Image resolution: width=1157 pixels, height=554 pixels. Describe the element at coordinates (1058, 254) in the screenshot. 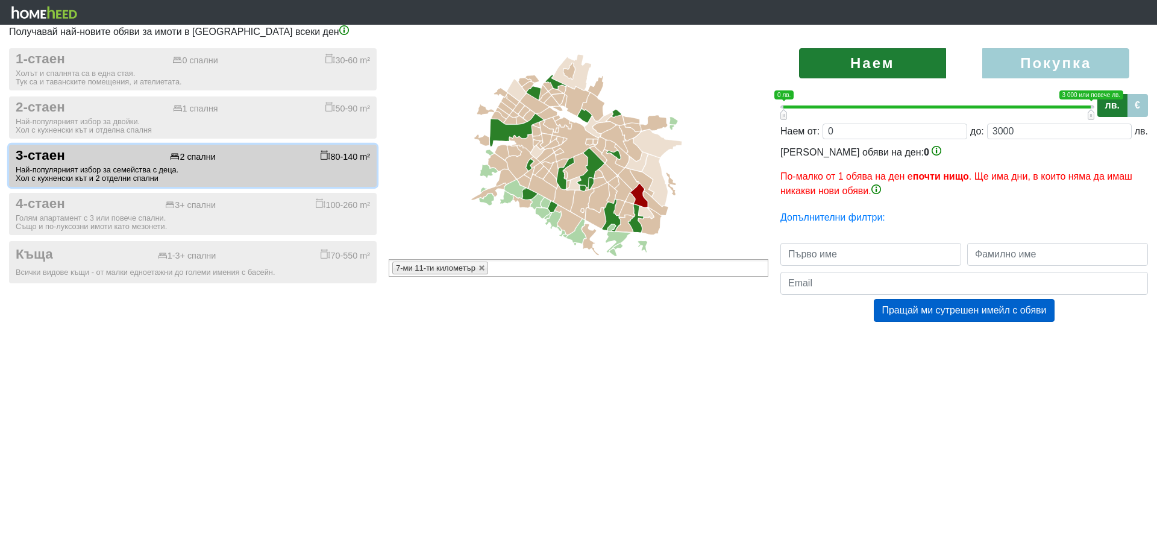

I see `input: Фамилно име` at that location.